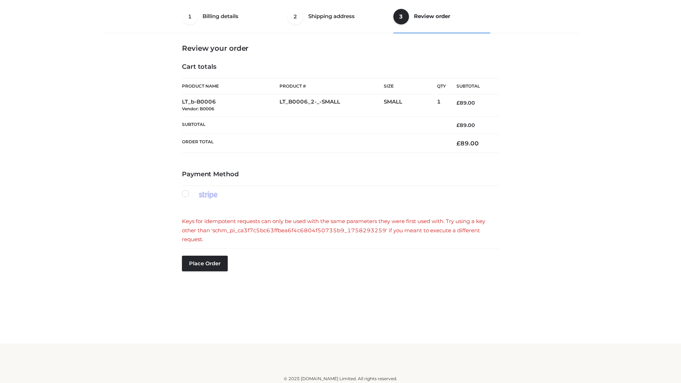 This screenshot has height=383, width=681. What do you see at coordinates (231, 105) in the screenshot?
I see `td: LT_b-B0006` at bounding box center [231, 105].